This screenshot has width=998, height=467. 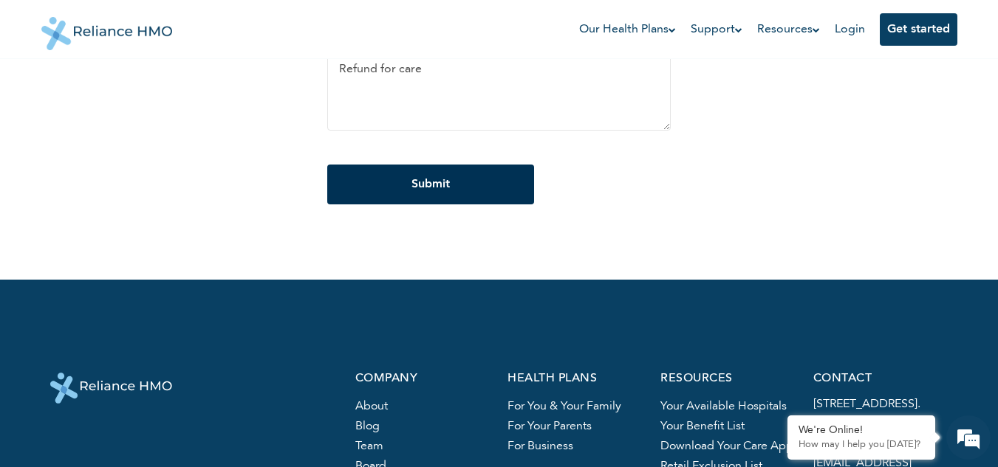 I want to click on img: Reliance HMO's Logo, so click(x=107, y=28).